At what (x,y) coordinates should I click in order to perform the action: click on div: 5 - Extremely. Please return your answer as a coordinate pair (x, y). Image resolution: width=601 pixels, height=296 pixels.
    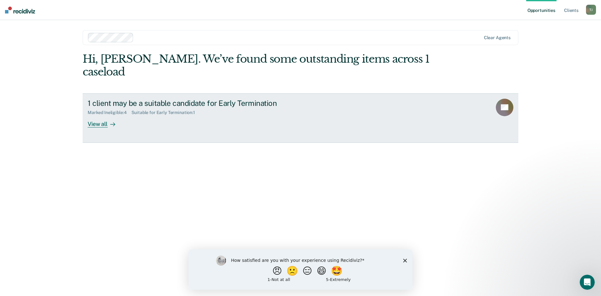
    Looking at the image, I should click on (167, 30).